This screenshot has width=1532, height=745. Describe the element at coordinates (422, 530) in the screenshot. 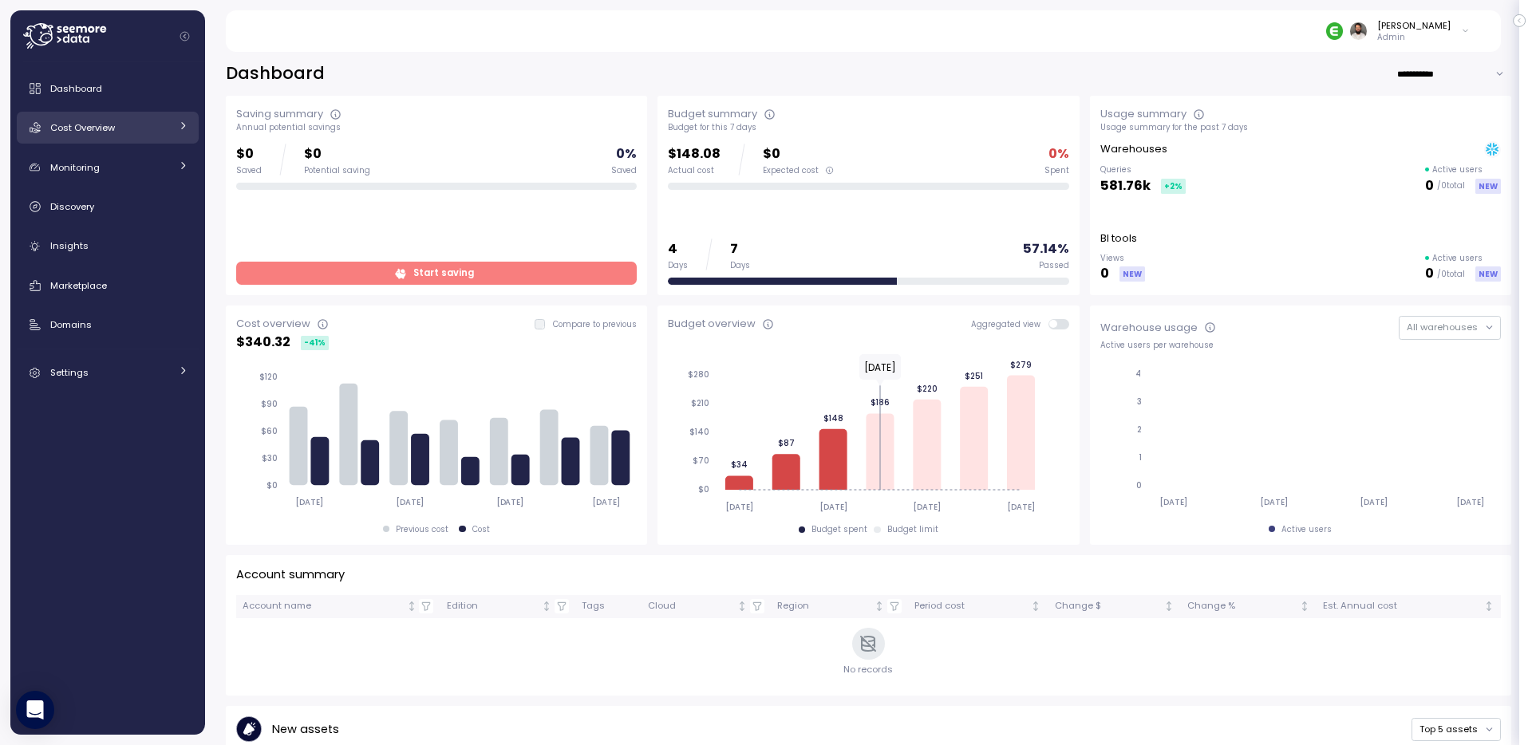

I see `div: Previous cost` at that location.